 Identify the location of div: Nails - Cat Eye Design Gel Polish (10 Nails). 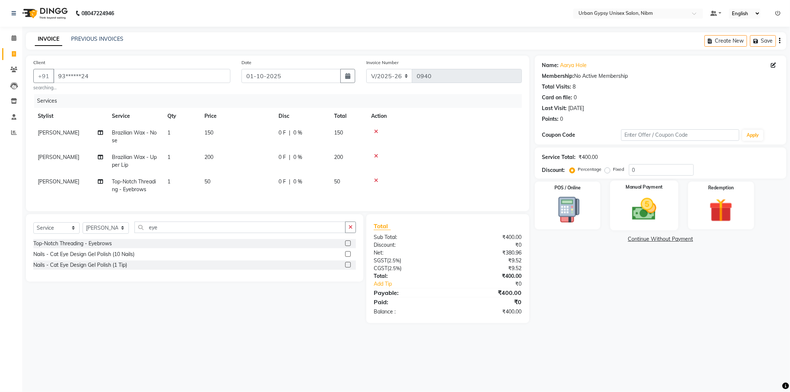
(84, 254).